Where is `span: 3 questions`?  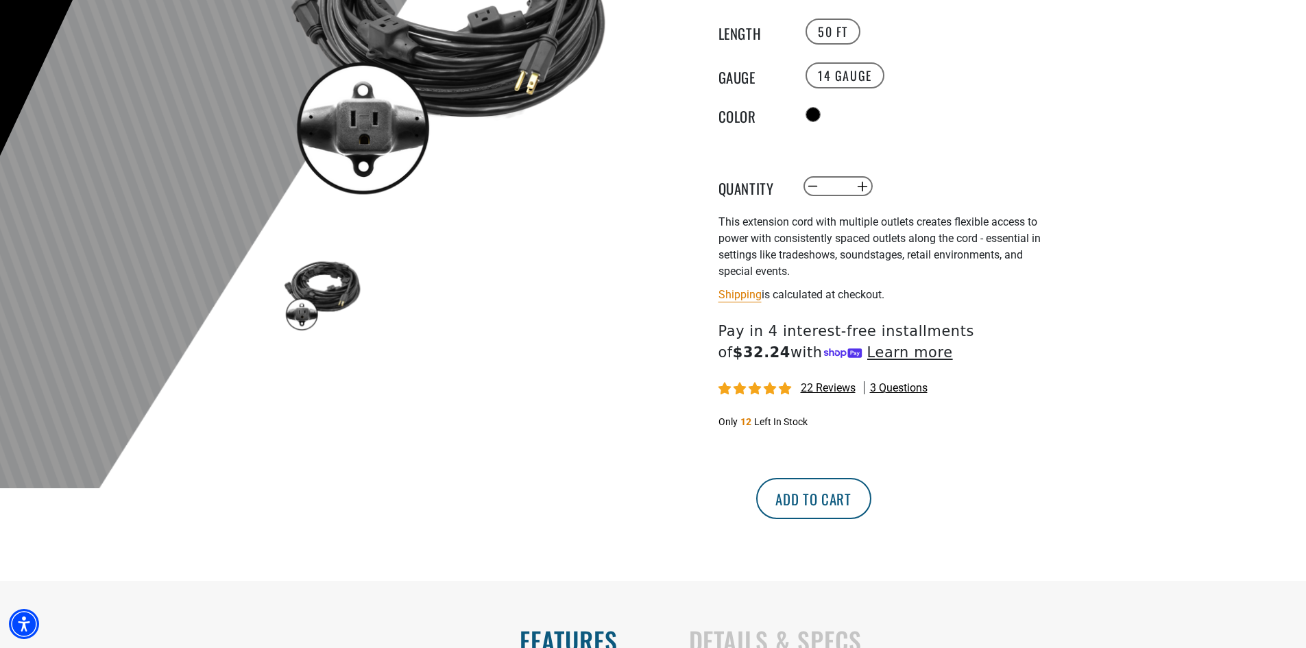
span: 3 questions is located at coordinates (899, 388).